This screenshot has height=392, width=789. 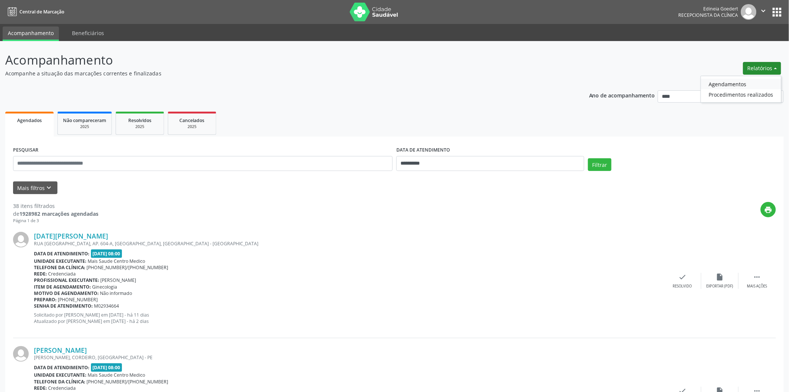 I want to click on div: de, so click(x=56, y=213).